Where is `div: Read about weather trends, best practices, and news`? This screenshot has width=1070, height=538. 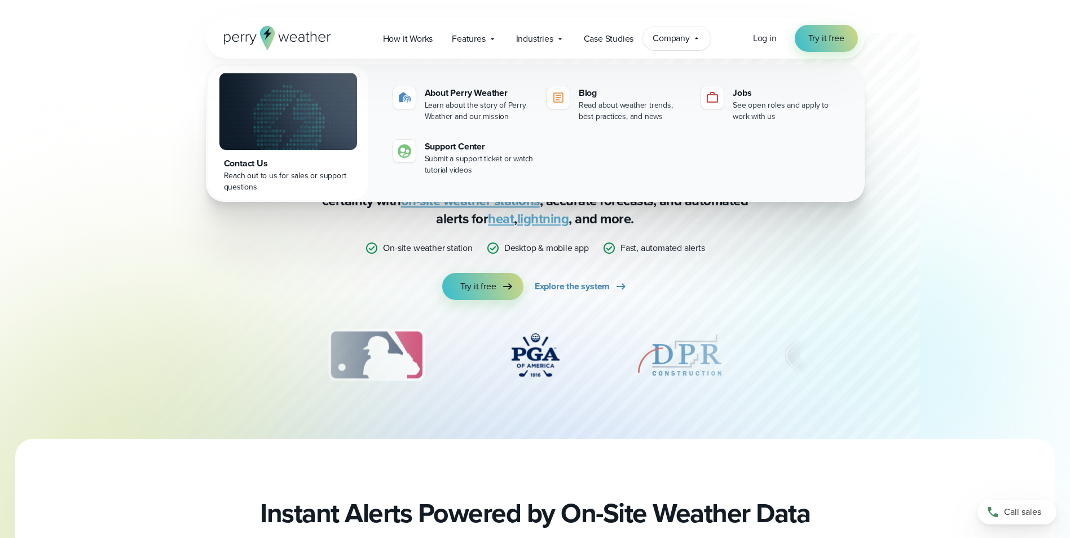
div: Read about weather trends, best practices, and news is located at coordinates (633, 111).